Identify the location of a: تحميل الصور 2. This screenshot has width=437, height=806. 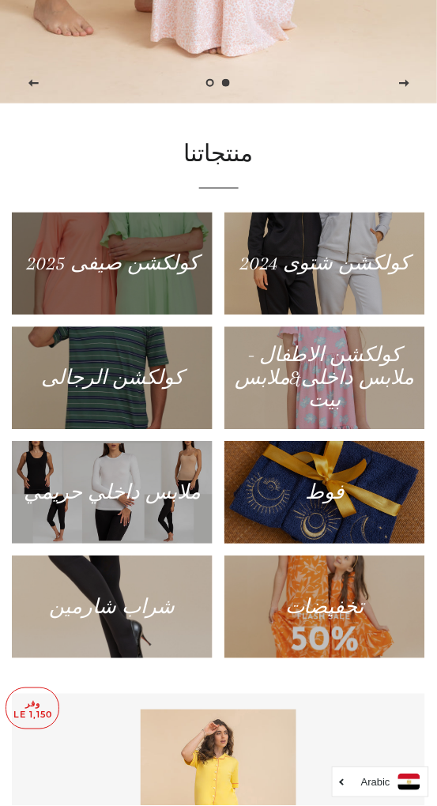
(211, 83).